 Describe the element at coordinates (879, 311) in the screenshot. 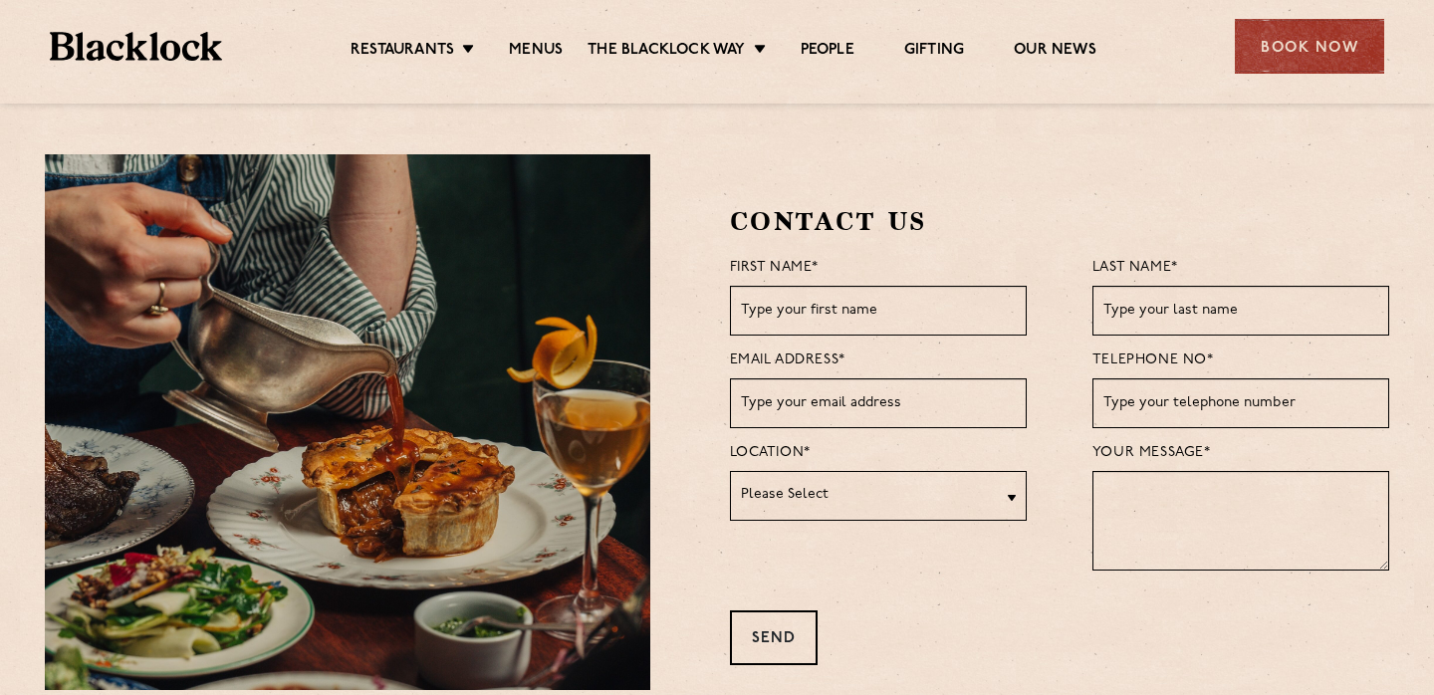

I see `input: Type your first name` at that location.